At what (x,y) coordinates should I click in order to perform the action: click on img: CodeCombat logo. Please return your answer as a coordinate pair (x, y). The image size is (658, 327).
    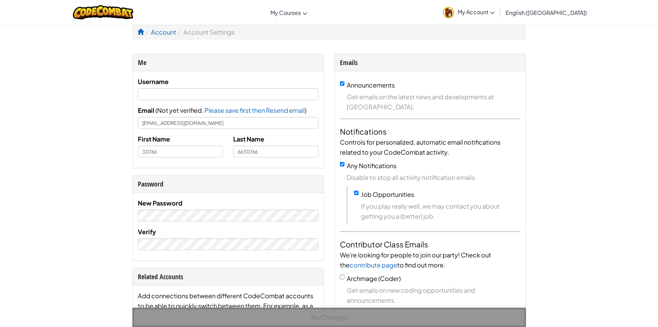
    Looking at the image, I should click on (103, 12).